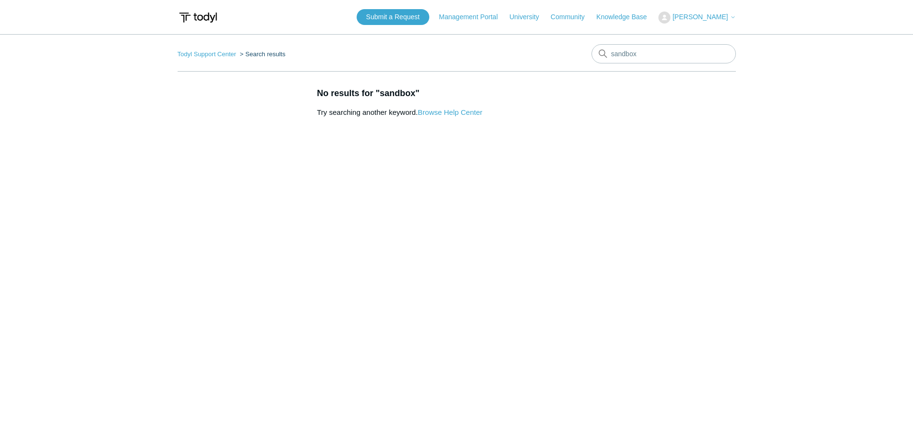  Describe the element at coordinates (208, 54) in the screenshot. I see `li: Todyl Support Center` at that location.